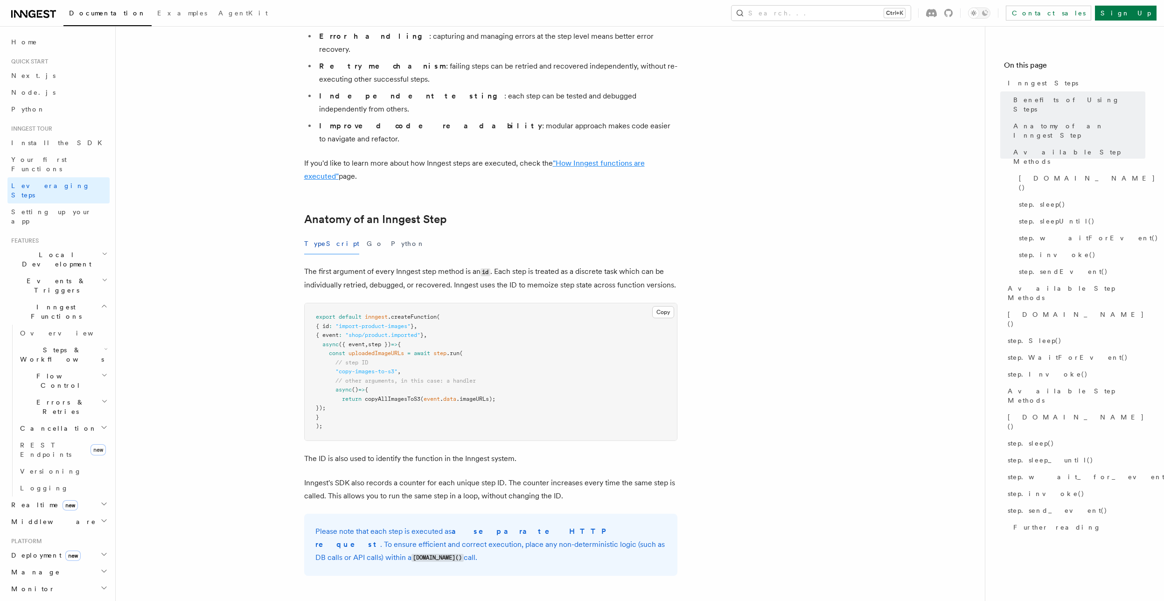 The image size is (1164, 601). Describe the element at coordinates (491, 544) in the screenshot. I see `p: Please note that each step is executed as . To ensure efficient and correct execution, place any ...` at that location.